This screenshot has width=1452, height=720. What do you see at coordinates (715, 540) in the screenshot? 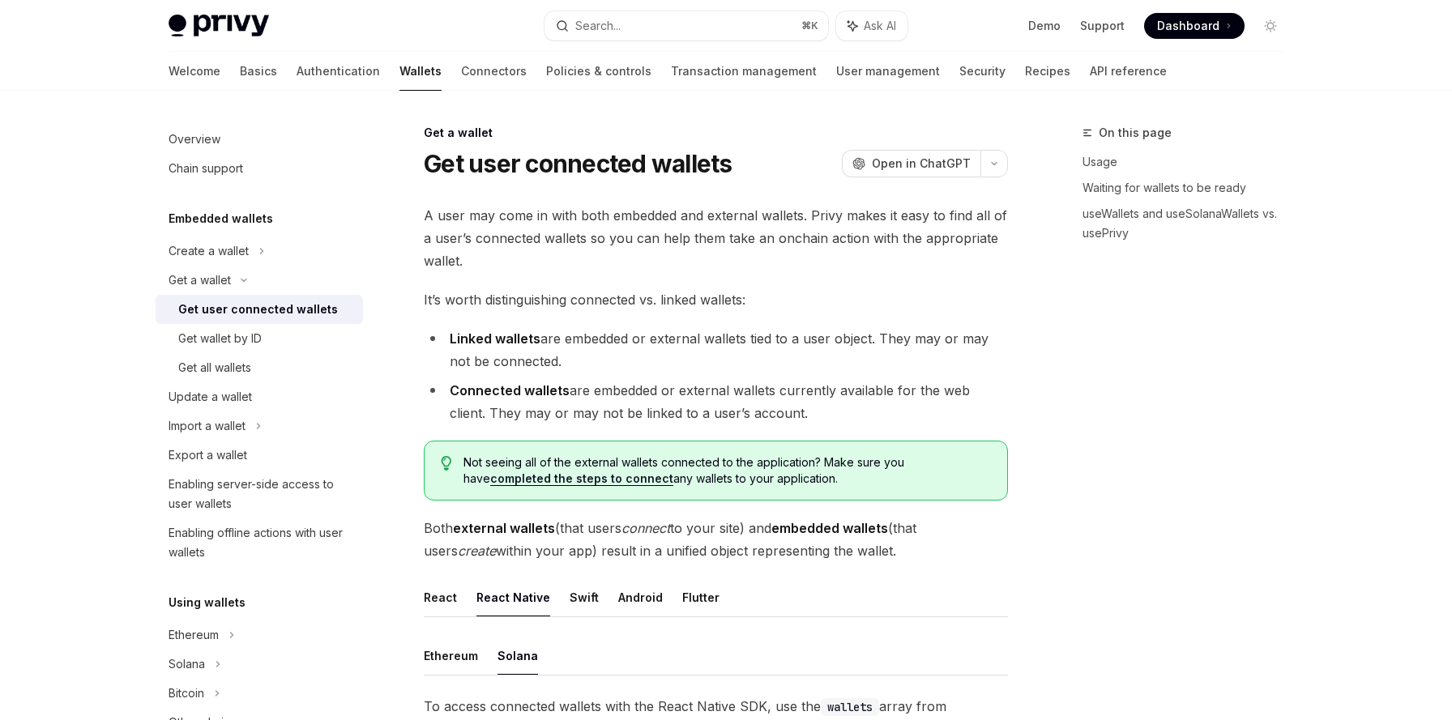
I see `span: Both (that users to your site) and (that users within your app) result in a unified object repres...` at bounding box center [715, 540].